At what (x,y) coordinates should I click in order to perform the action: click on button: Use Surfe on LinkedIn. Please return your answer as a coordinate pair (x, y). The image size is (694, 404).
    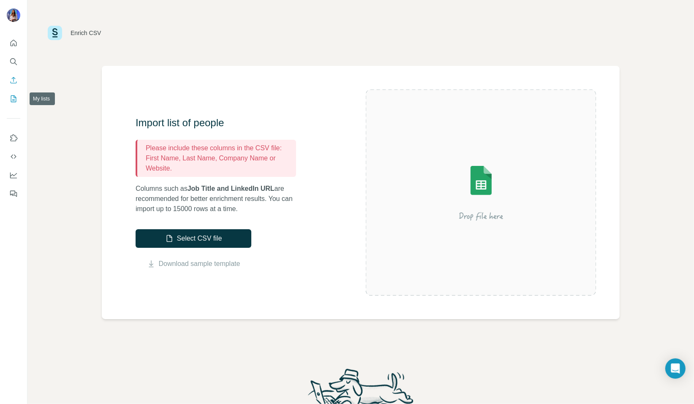
    Looking at the image, I should click on (14, 138).